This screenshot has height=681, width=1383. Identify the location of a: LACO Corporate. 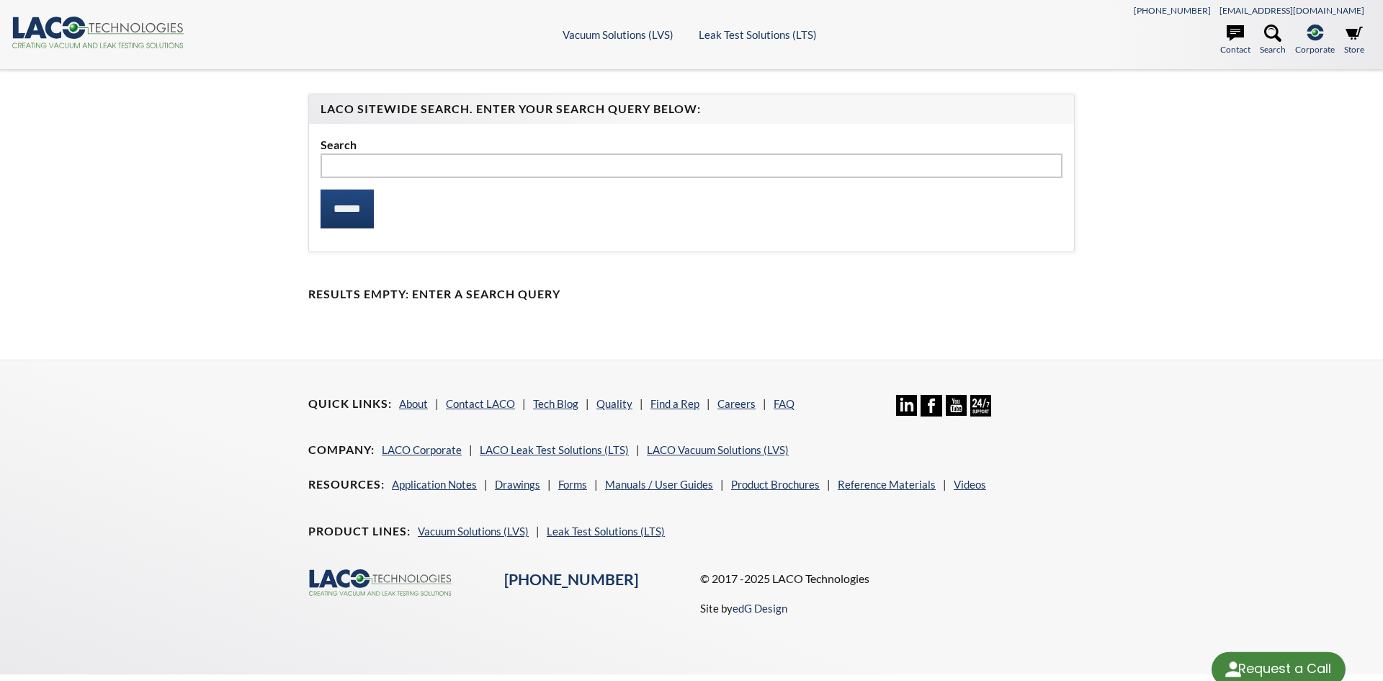
(421, 450).